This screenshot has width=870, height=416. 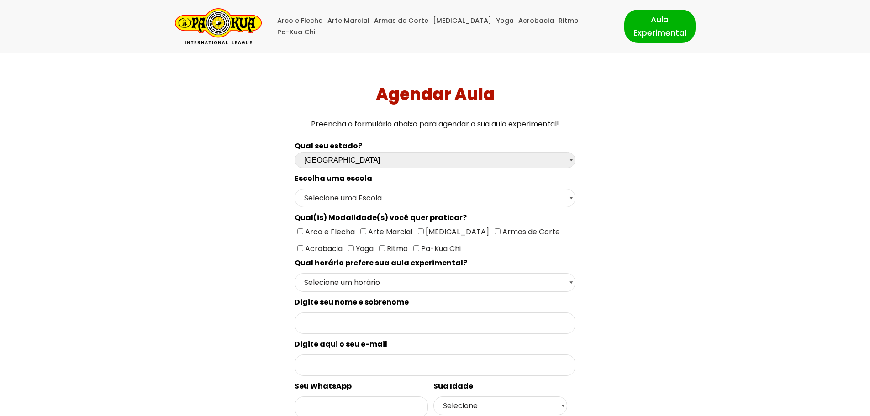 I want to click on input: Yoga, so click(x=351, y=248).